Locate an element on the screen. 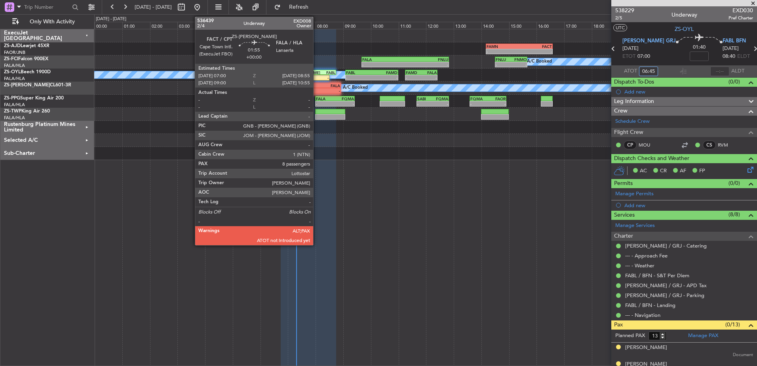 Image resolution: width=757 pixels, height=366 pixels. div: 10:00 is located at coordinates (385, 25).